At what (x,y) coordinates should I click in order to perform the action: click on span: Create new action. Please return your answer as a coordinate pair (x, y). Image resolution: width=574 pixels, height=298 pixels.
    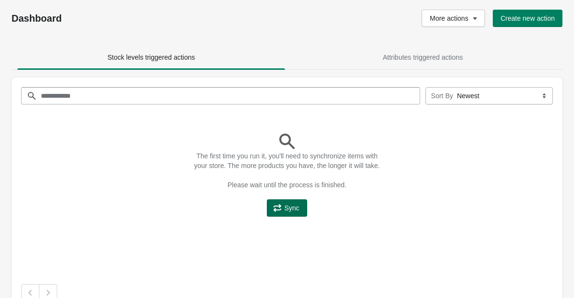
    Looking at the image, I should click on (527, 18).